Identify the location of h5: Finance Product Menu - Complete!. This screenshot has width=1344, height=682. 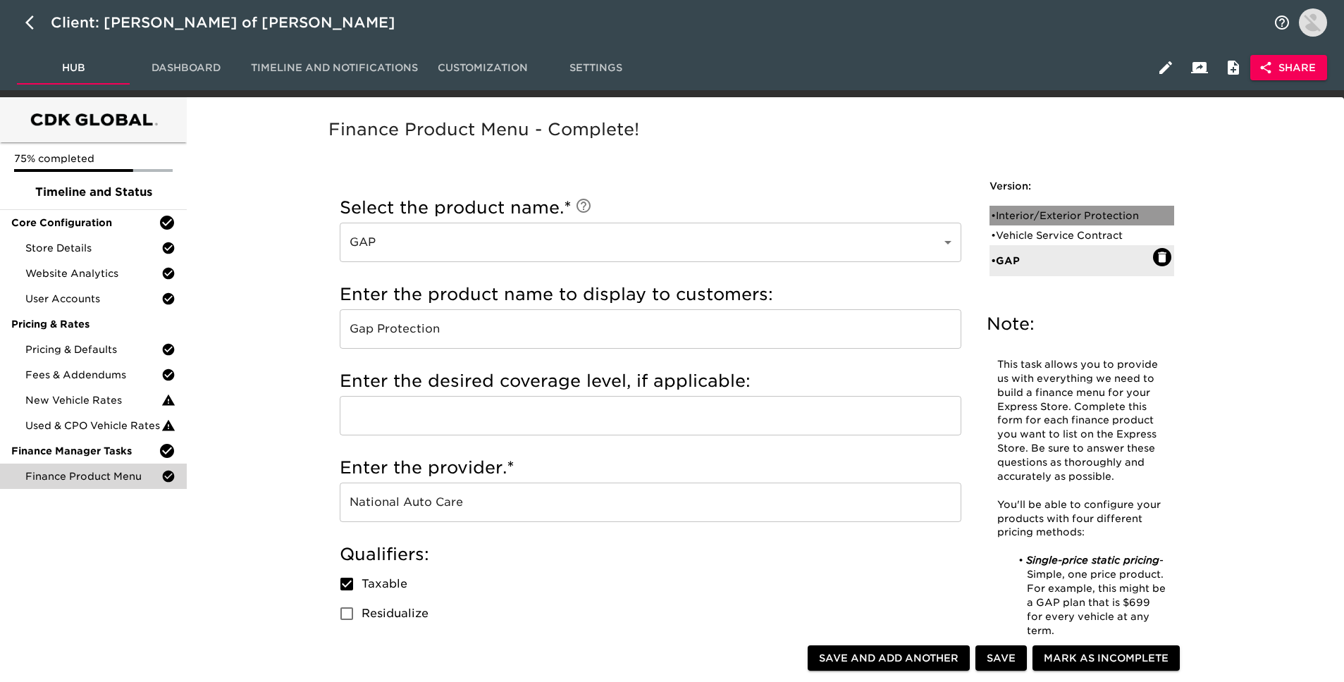
(762, 130).